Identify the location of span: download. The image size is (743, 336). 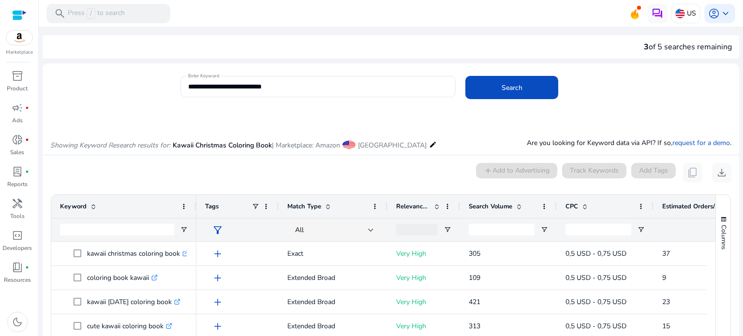
(721, 173).